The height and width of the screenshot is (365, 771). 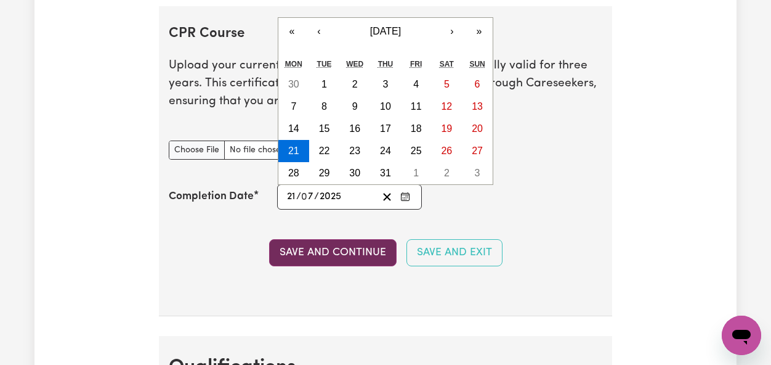 What do you see at coordinates (416, 64) in the screenshot?
I see `abbr: Friday` at bounding box center [416, 64].